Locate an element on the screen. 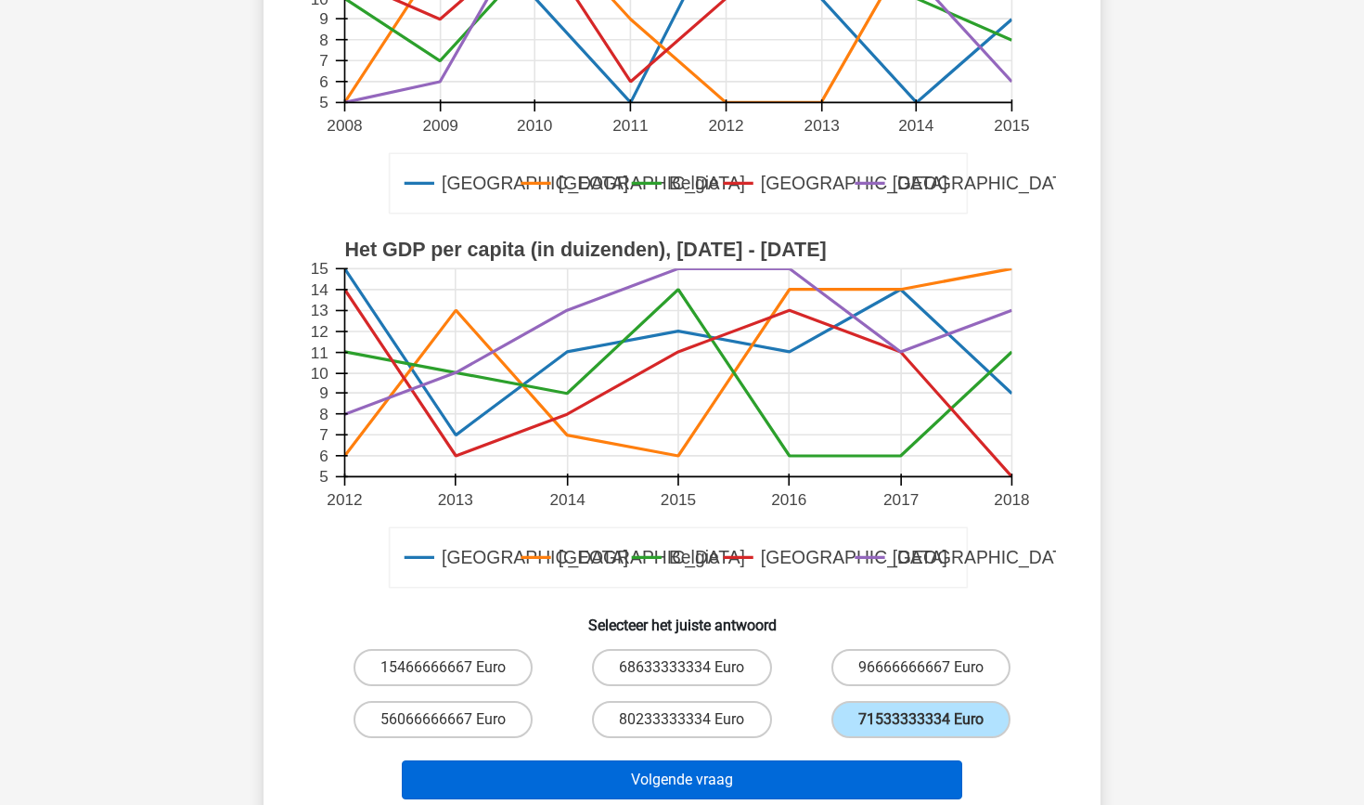  label: 15466666667 Euro is located at coordinates (443, 667).